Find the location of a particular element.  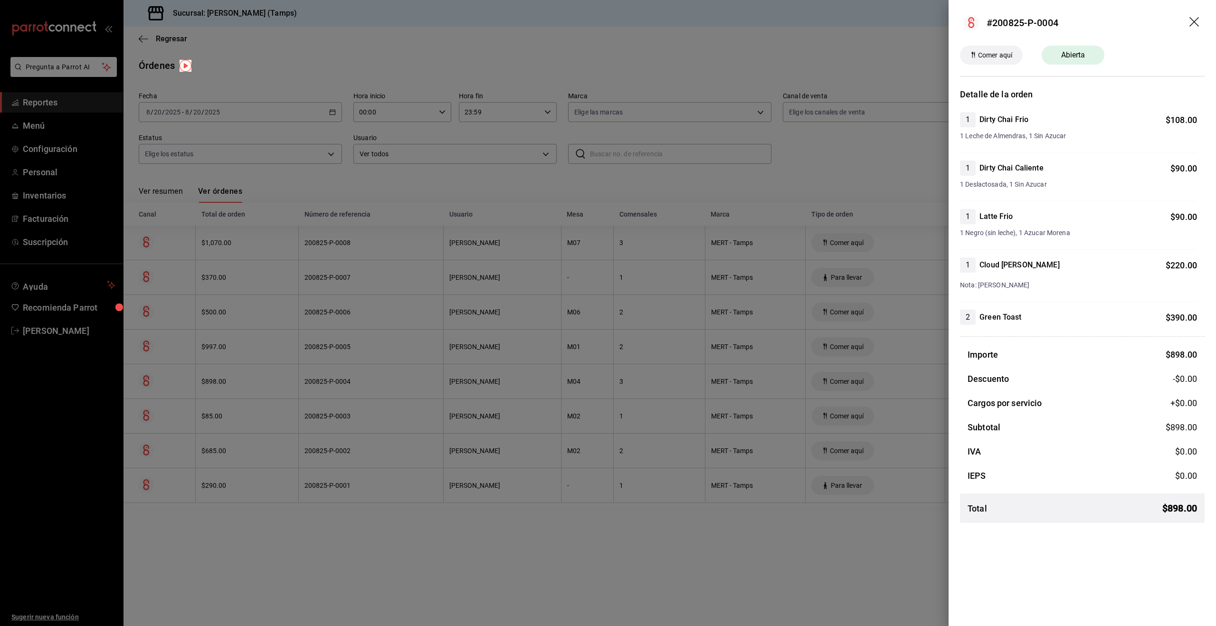

span: Comer aquí is located at coordinates (995, 55).